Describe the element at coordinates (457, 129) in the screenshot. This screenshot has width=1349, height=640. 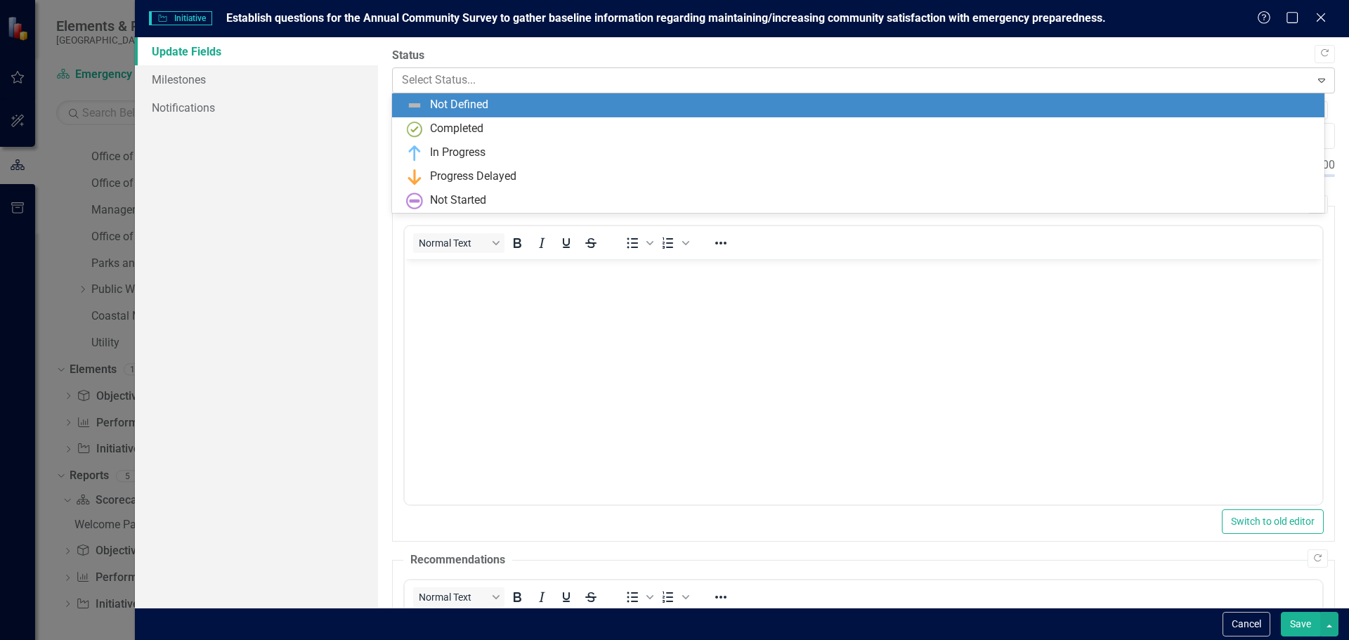
I see `div: Completed` at that location.